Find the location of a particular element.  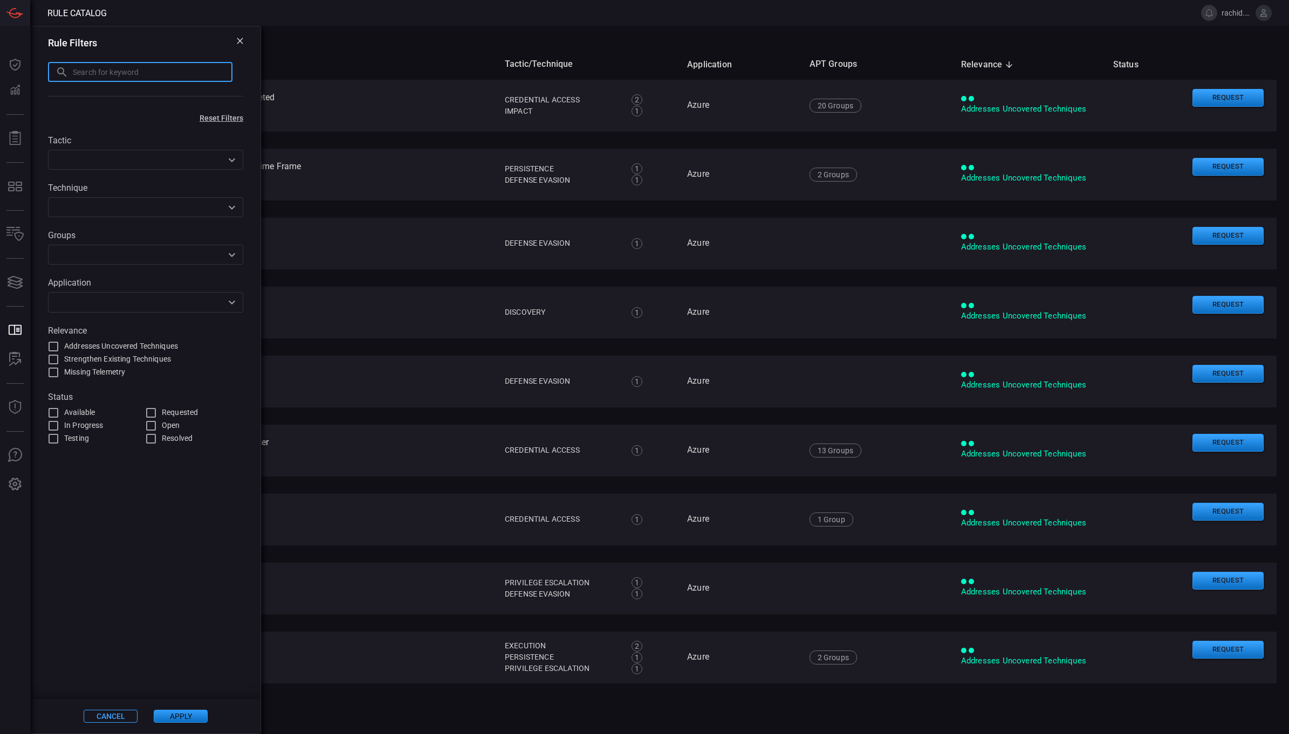

span: rachid.gottih is located at coordinates (1236, 13).